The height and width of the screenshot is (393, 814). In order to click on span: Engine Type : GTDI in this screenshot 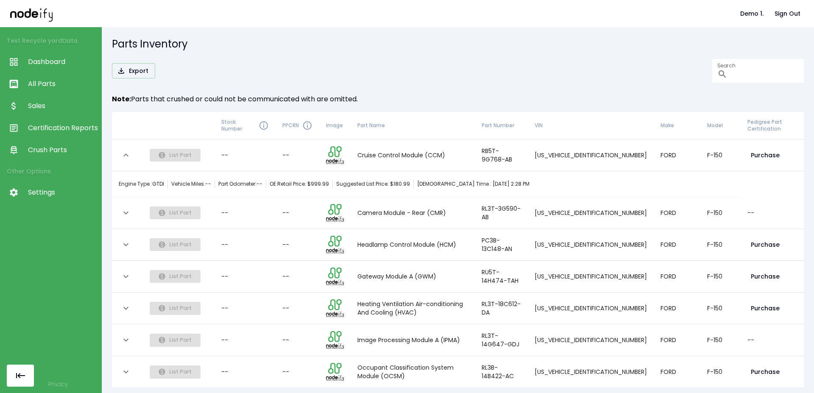, I will do `click(141, 184)`.